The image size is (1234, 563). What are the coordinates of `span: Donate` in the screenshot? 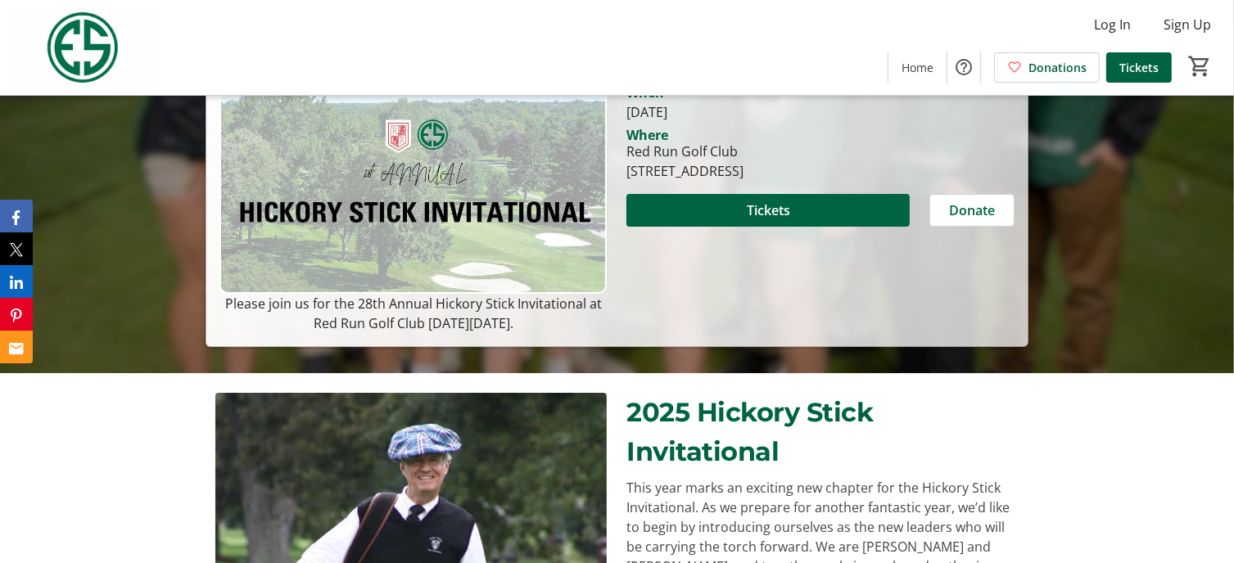 It's located at (972, 210).